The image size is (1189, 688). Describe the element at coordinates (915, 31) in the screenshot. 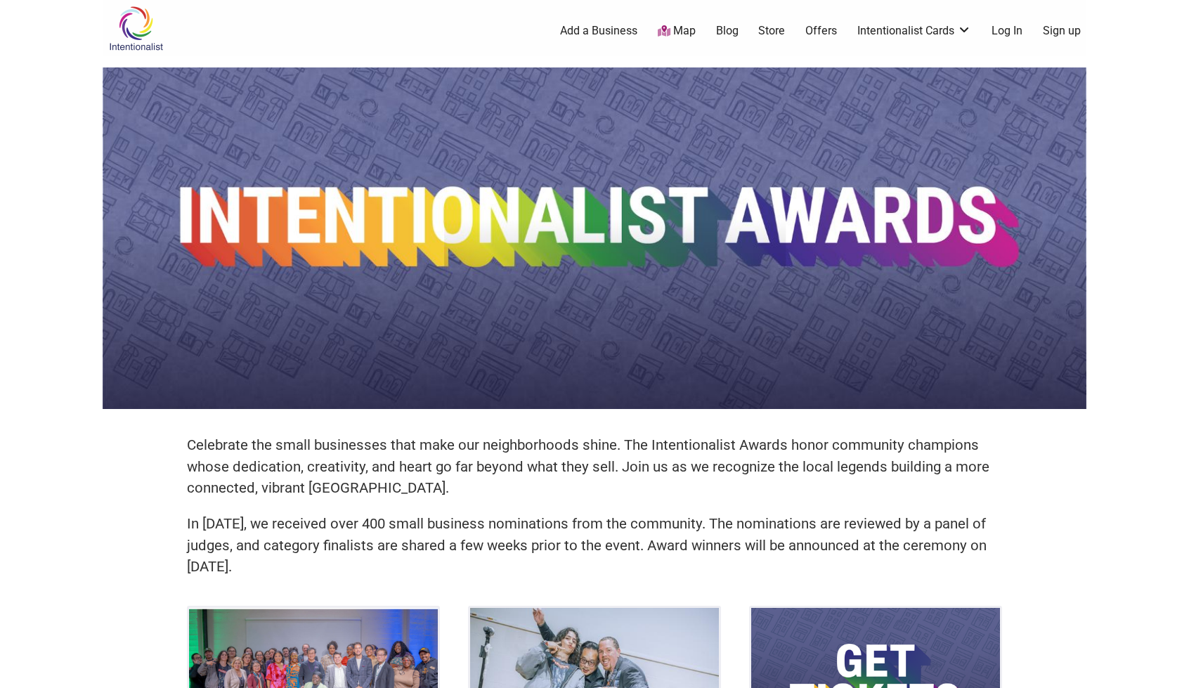

I see `a: Intentionalist Cards` at that location.